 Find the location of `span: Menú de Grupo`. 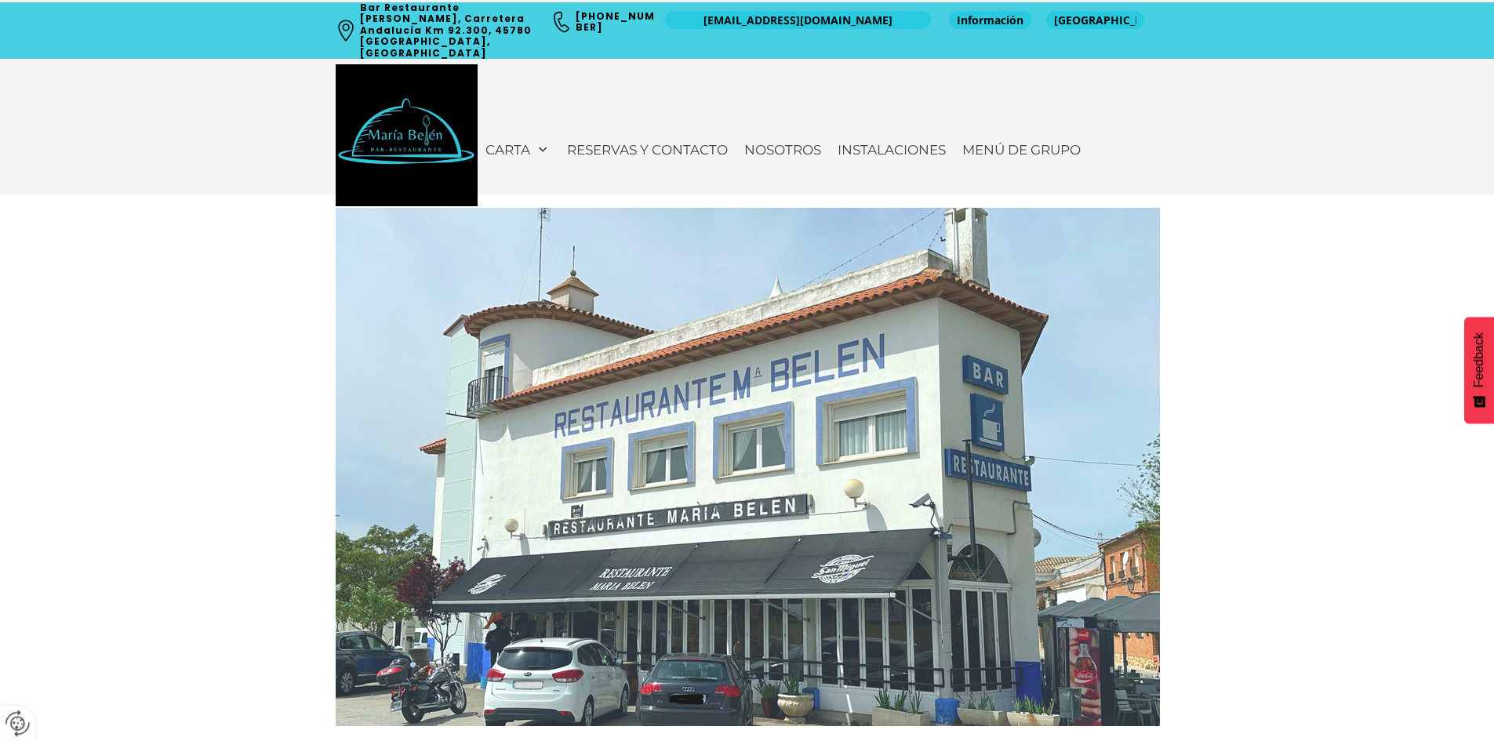

span: Menú de Grupo is located at coordinates (1021, 150).